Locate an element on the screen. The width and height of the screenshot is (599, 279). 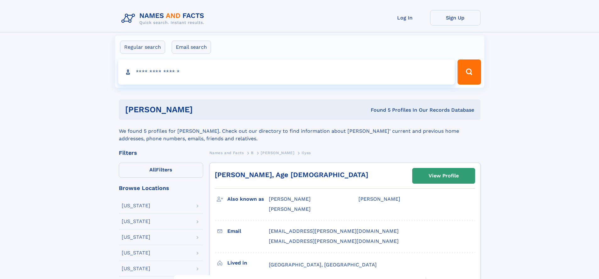
h3: Also known as is located at coordinates (248, 199).